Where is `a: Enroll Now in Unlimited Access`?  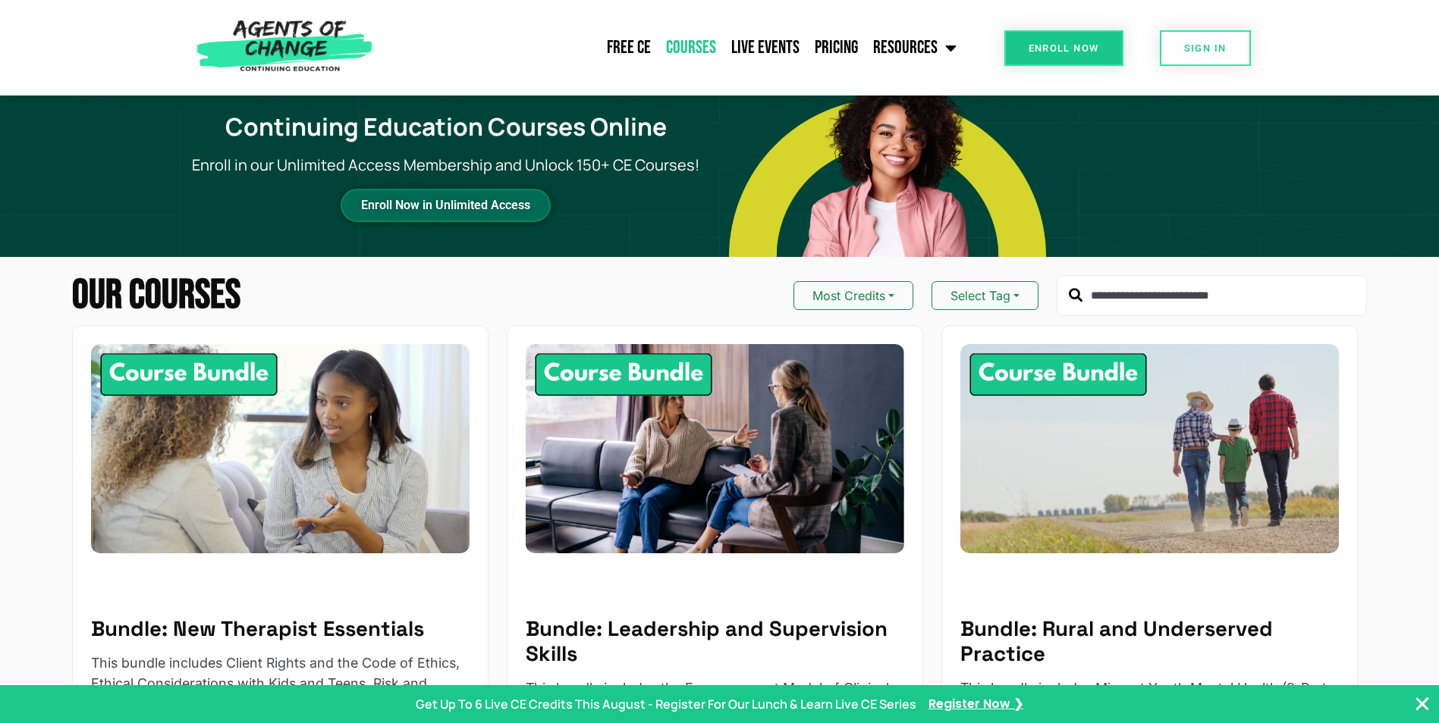
a: Enroll Now in Unlimited Access is located at coordinates (445, 206).